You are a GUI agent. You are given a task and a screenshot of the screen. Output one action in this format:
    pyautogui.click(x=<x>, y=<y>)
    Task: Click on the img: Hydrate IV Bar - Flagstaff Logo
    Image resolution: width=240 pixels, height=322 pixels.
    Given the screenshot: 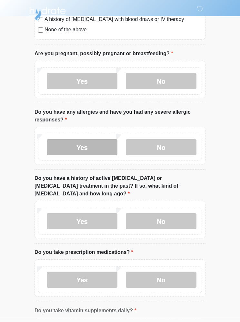 What is the action you would take?
    pyautogui.click(x=48, y=13)
    